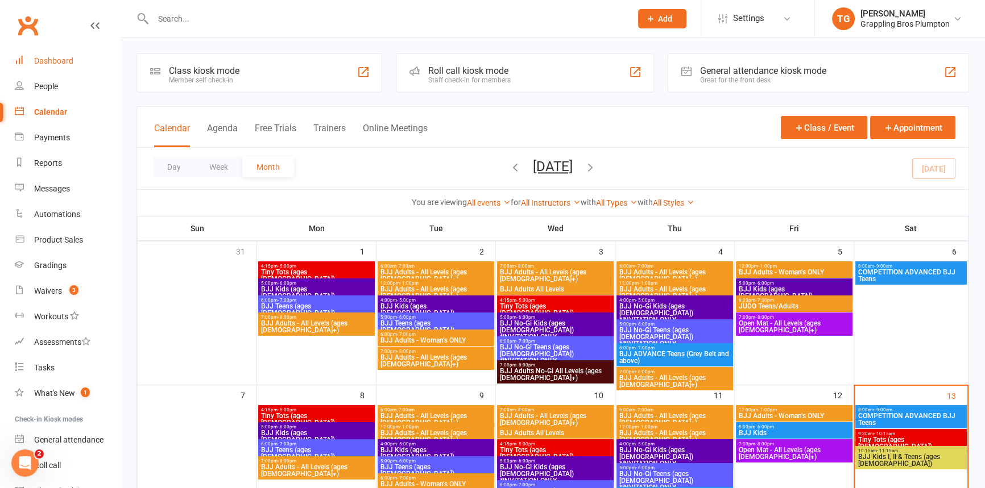  I want to click on a: Reports, so click(67, 163).